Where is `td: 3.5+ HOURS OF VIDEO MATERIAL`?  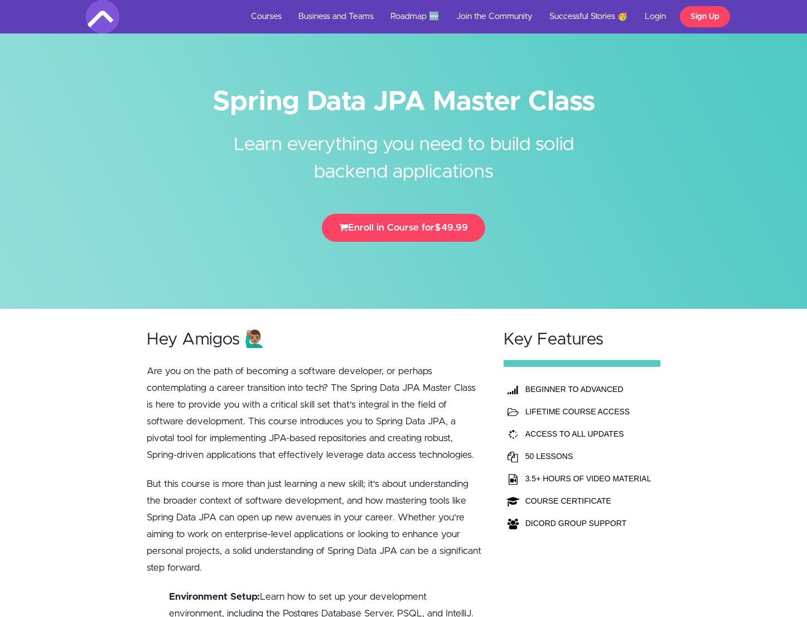
td: 3.5+ HOURS OF VIDEO MATERIAL is located at coordinates (589, 478).